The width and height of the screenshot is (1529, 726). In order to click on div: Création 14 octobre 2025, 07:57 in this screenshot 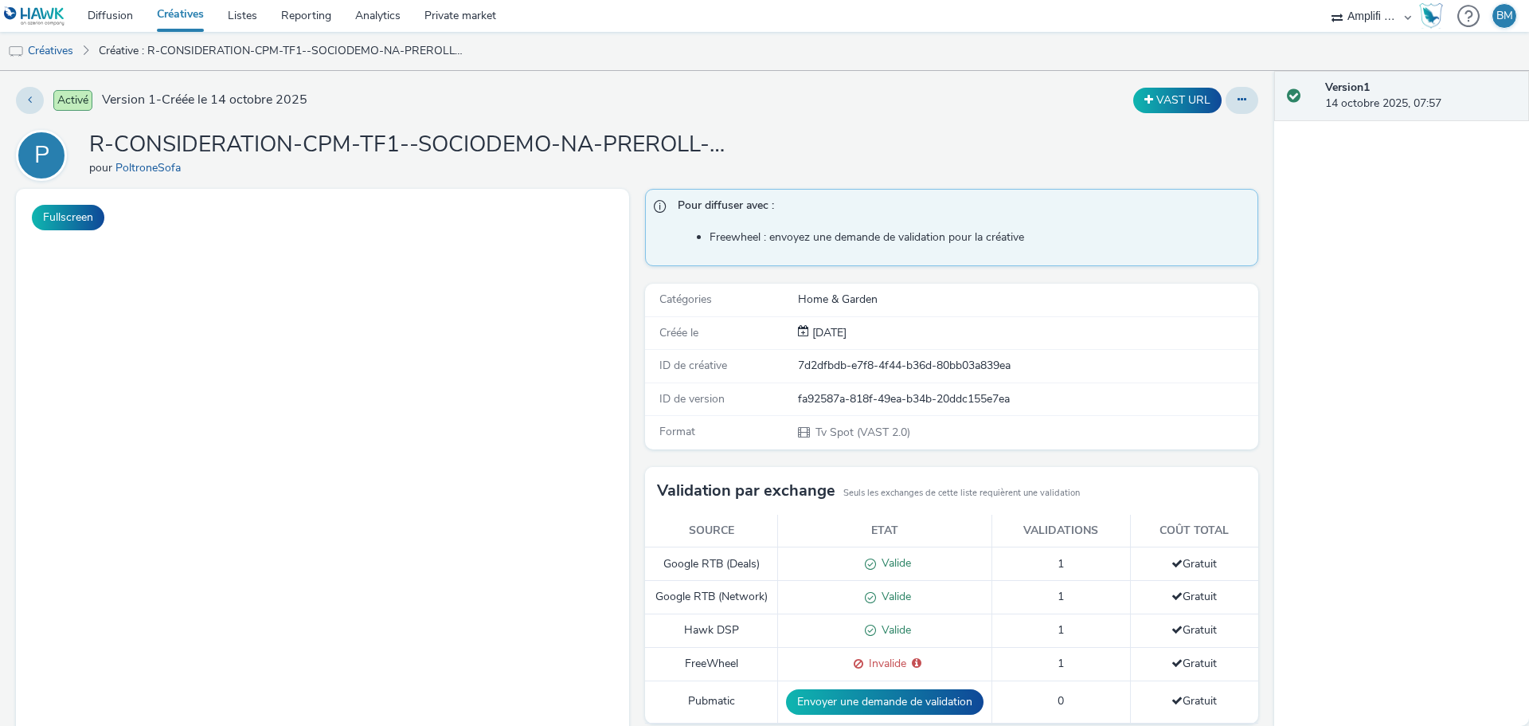, I will do `click(828, 333)`.